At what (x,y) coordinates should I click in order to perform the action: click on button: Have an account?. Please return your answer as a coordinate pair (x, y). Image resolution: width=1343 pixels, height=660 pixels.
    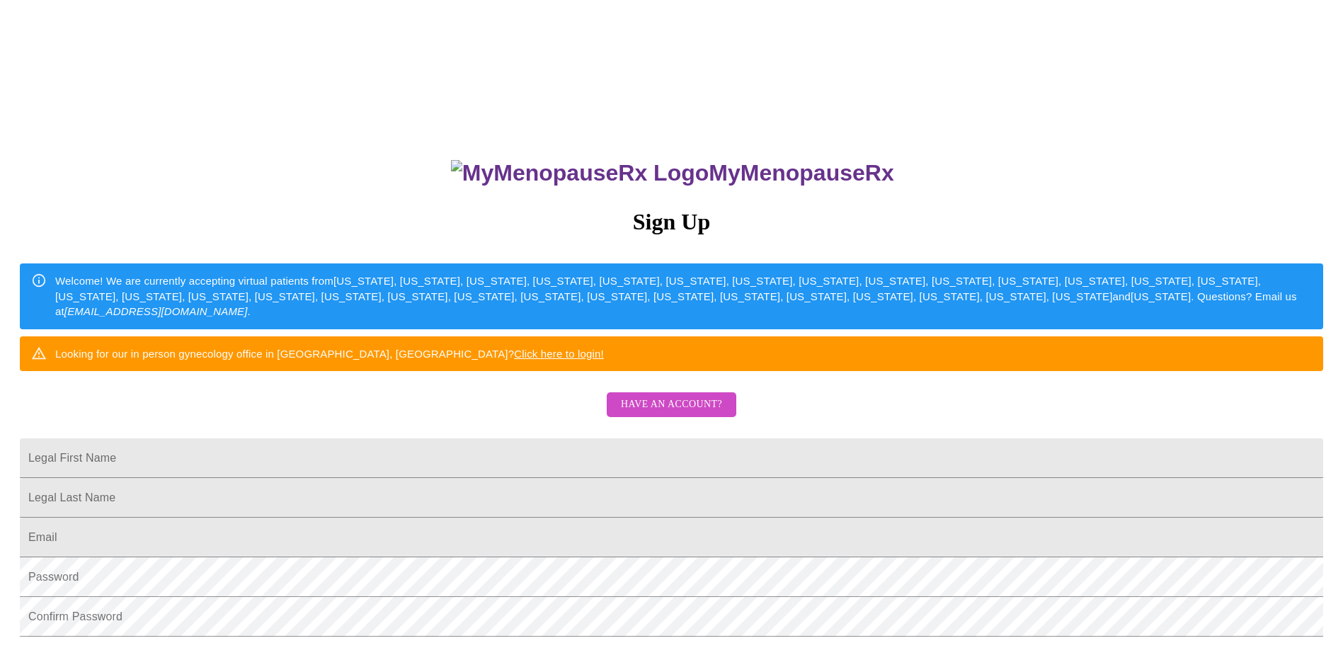
    Looking at the image, I should click on (671, 404).